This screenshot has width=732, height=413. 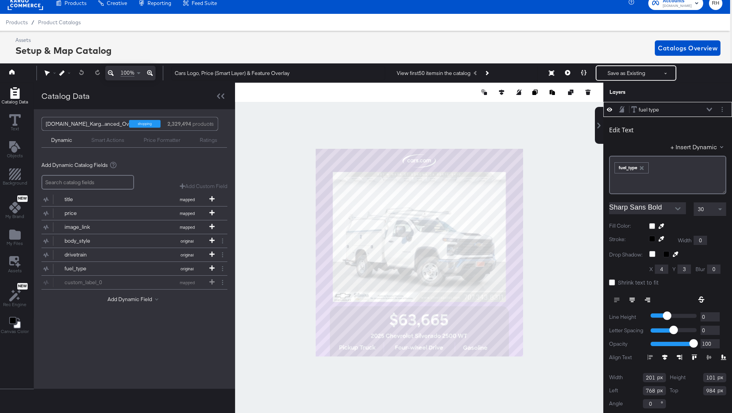 I want to click on label: Letter Spacing, so click(x=627, y=330).